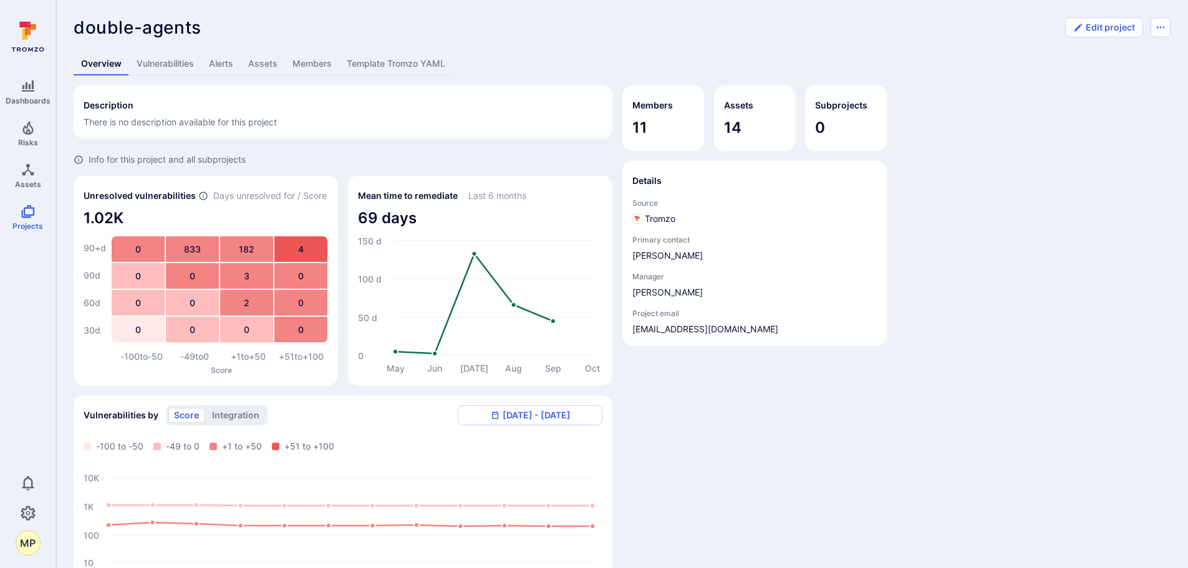 This screenshot has height=568, width=1188. What do you see at coordinates (660, 219) in the screenshot?
I see `span: Tromzo` at bounding box center [660, 219].